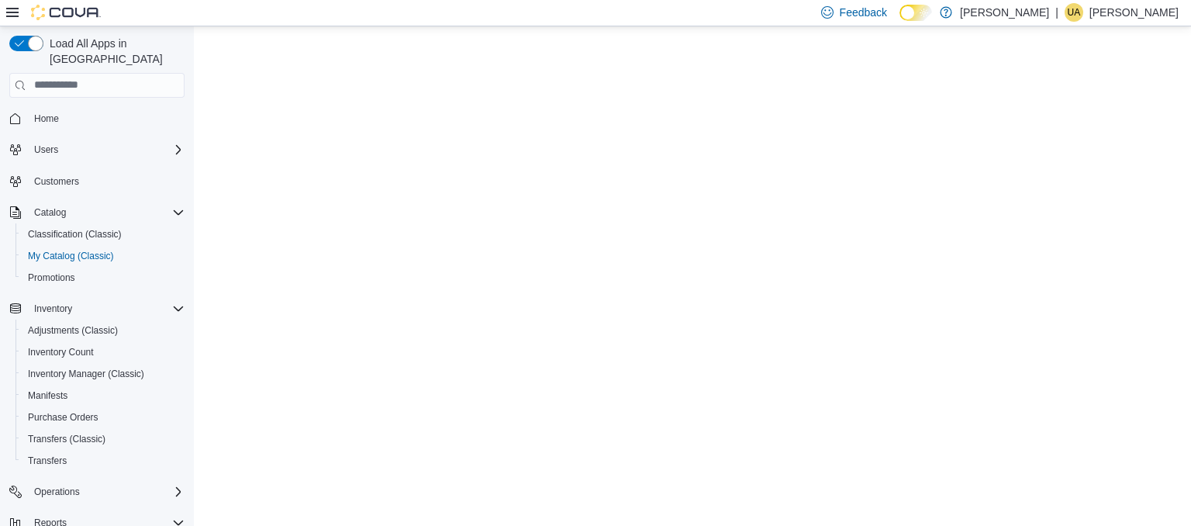  What do you see at coordinates (97, 118) in the screenshot?
I see `button: Home` at bounding box center [97, 118].